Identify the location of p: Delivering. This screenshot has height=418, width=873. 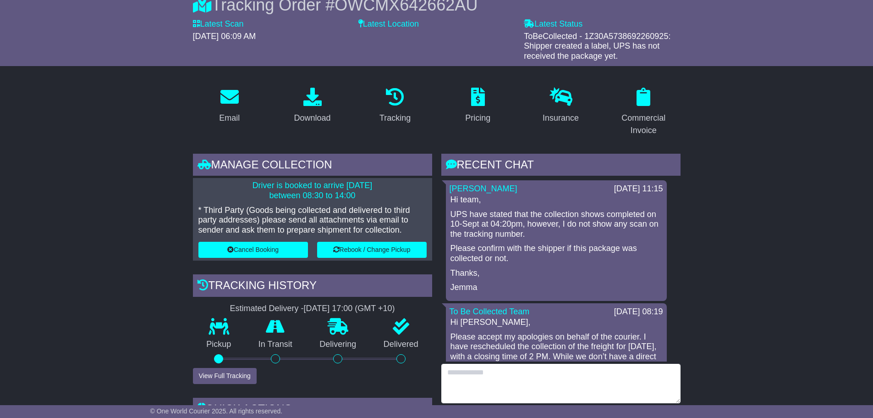
(338, 344).